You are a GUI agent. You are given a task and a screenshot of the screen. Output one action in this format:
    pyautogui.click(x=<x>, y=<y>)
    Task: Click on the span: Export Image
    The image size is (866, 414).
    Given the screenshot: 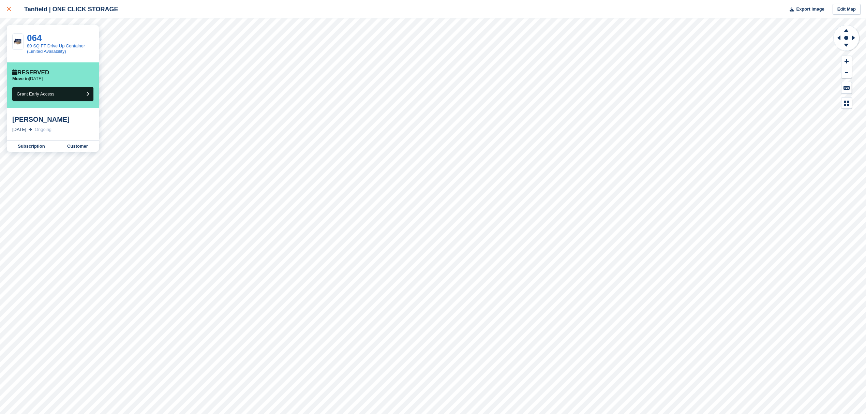 What is the action you would take?
    pyautogui.click(x=810, y=9)
    